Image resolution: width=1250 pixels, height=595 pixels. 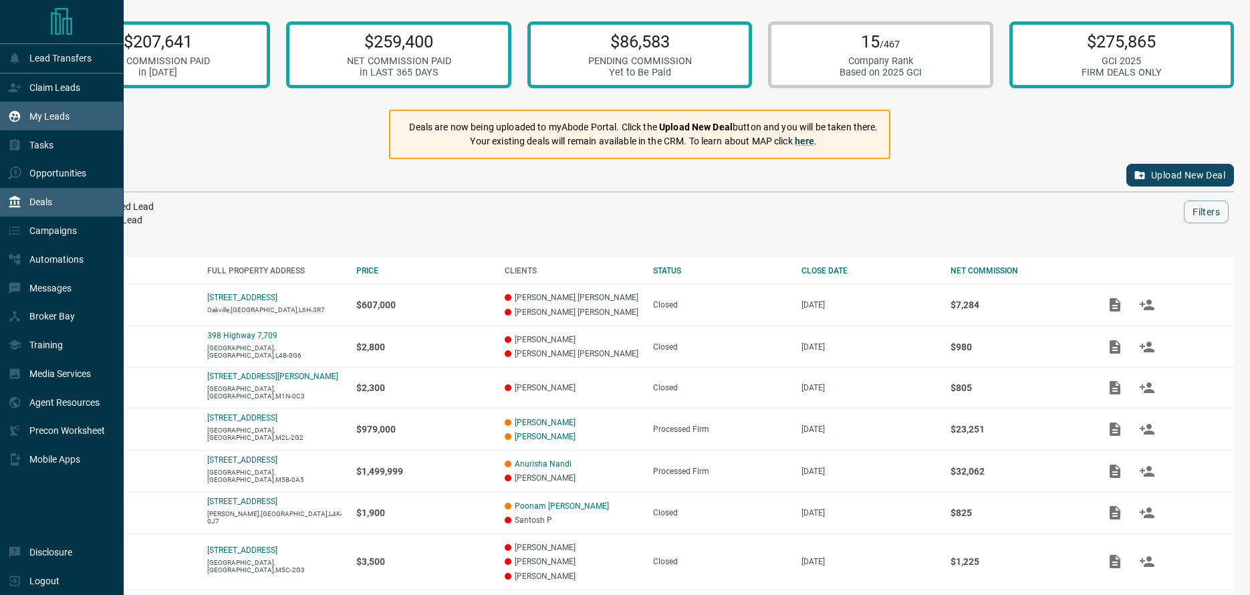 What do you see at coordinates (643, 127) in the screenshot?
I see `p: Deals are now being uploaded to myAbode Portal. Click the button and you will be taken there.` at bounding box center [643, 127].